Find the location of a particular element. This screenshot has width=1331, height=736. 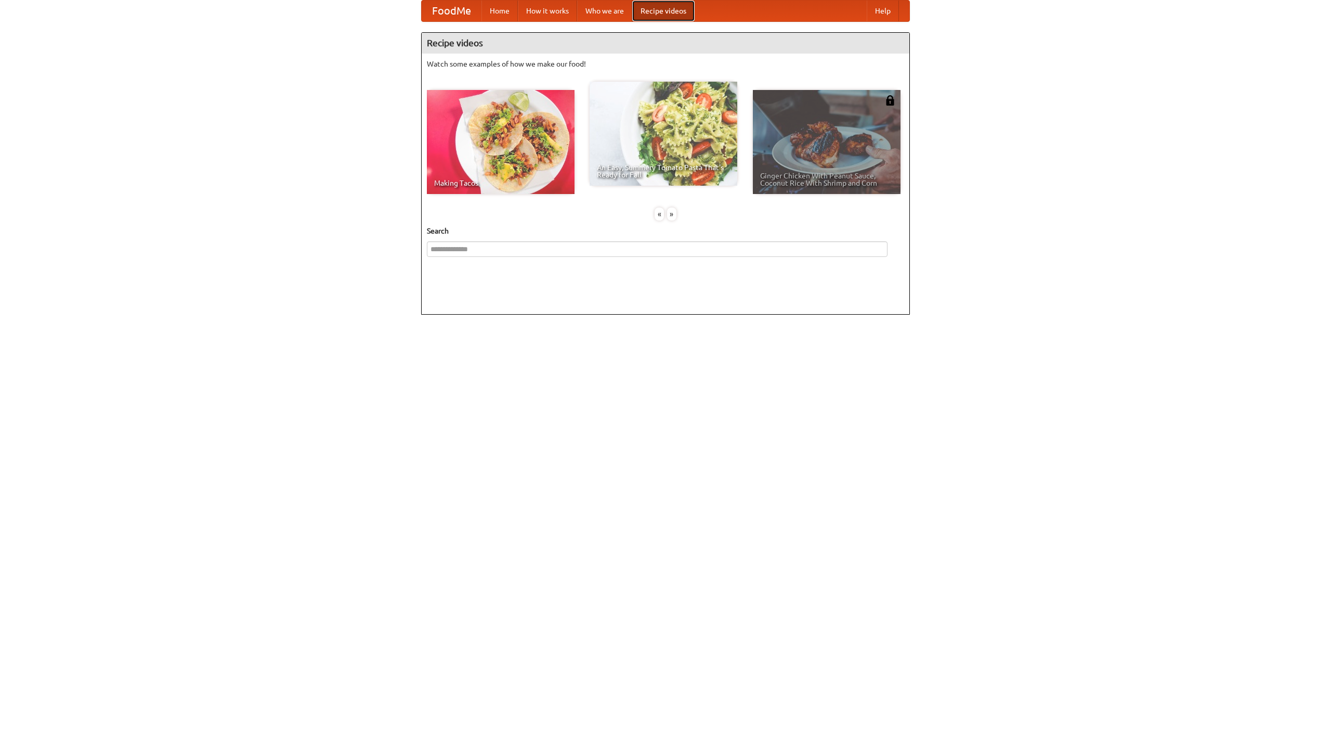

p: Watch some examples of how we make our food! is located at coordinates (666, 64).